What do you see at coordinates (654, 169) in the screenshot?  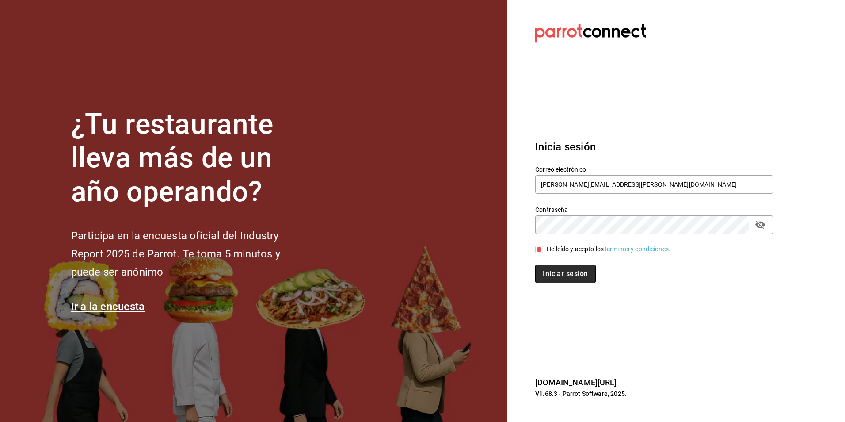 I see `label: Correo electrónico` at bounding box center [654, 169].